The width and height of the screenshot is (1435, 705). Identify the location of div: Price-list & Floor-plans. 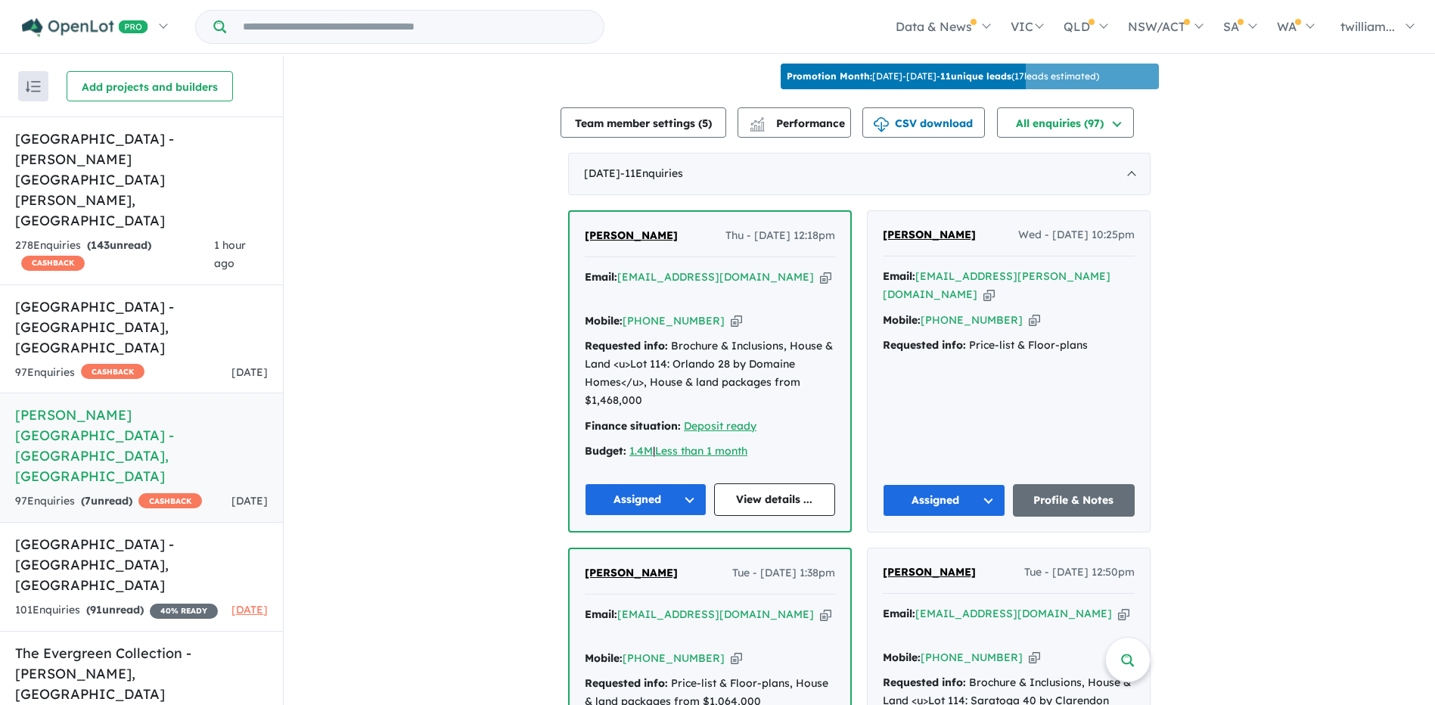
(1008, 346).